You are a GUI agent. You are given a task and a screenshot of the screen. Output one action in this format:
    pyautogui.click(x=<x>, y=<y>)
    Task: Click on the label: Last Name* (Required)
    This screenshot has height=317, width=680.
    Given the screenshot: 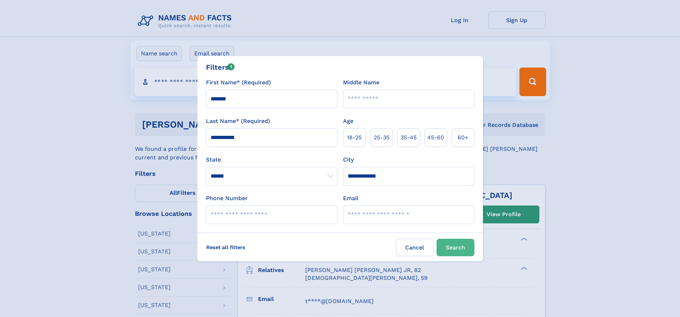 What is the action you would take?
    pyautogui.click(x=238, y=121)
    